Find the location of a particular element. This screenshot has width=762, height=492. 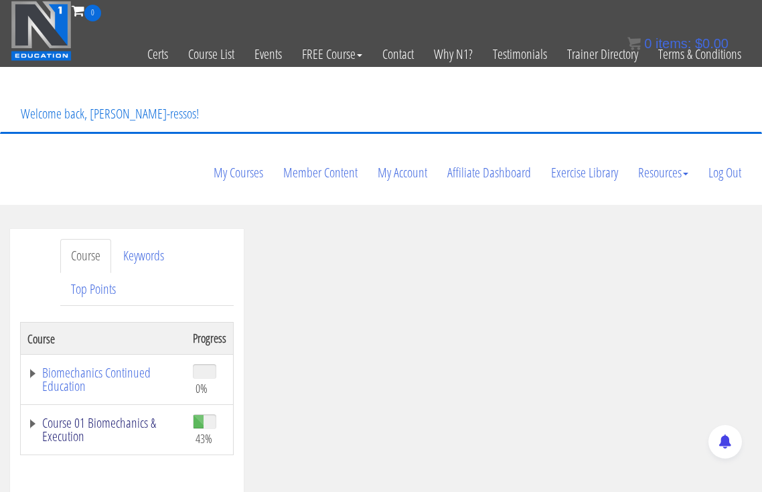

a: Affiliate Dashboard is located at coordinates (489, 173).